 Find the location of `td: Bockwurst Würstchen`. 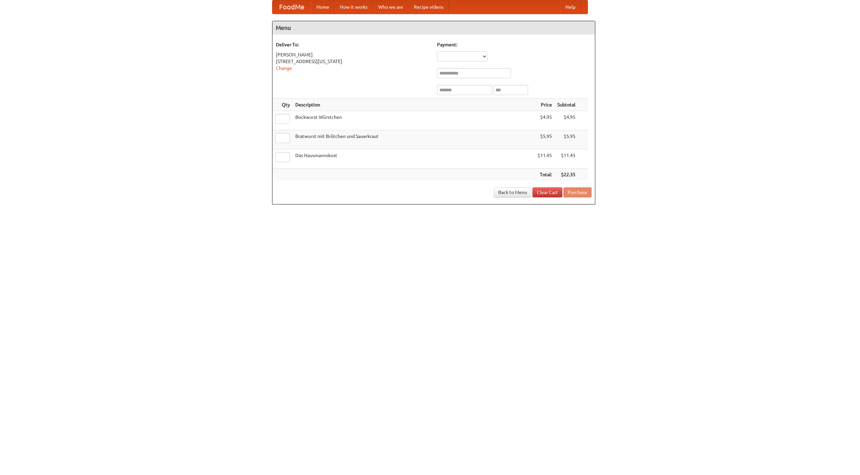

td: Bockwurst Würstchen is located at coordinates (413, 121).